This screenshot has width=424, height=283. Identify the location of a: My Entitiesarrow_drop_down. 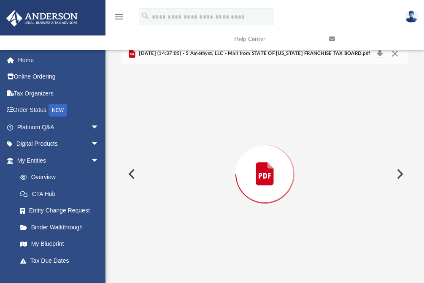
(59, 160).